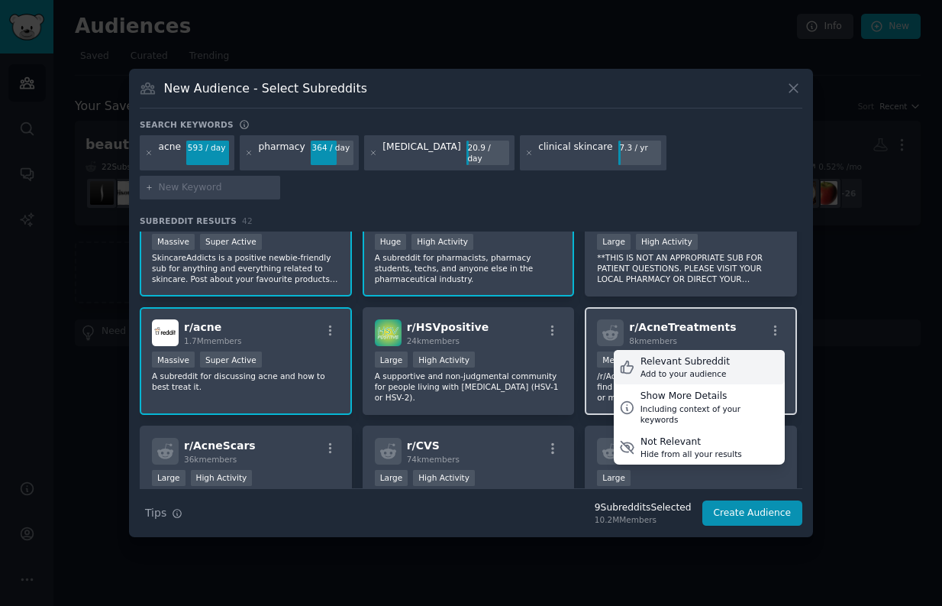  I want to click on div: 10.2M Members, so click(643, 519).